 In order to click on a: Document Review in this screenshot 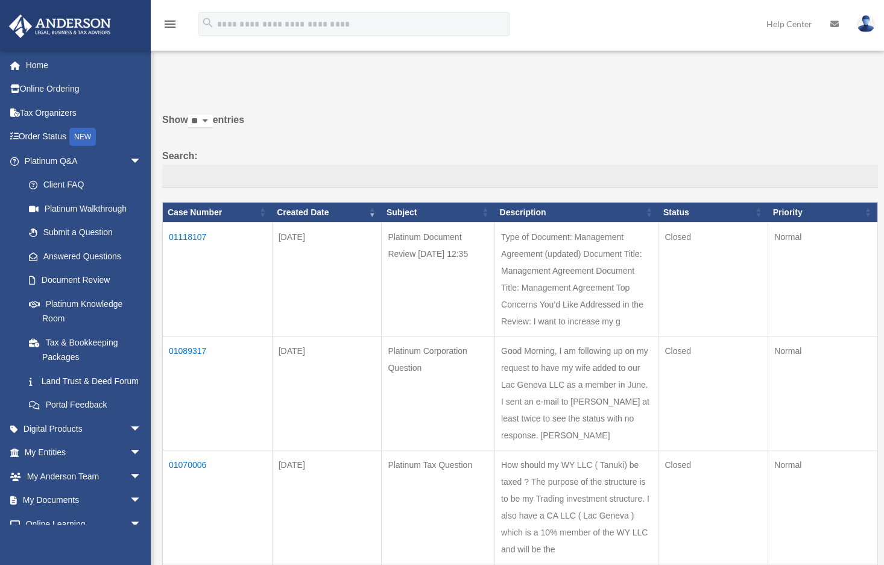, I will do `click(85, 281)`.